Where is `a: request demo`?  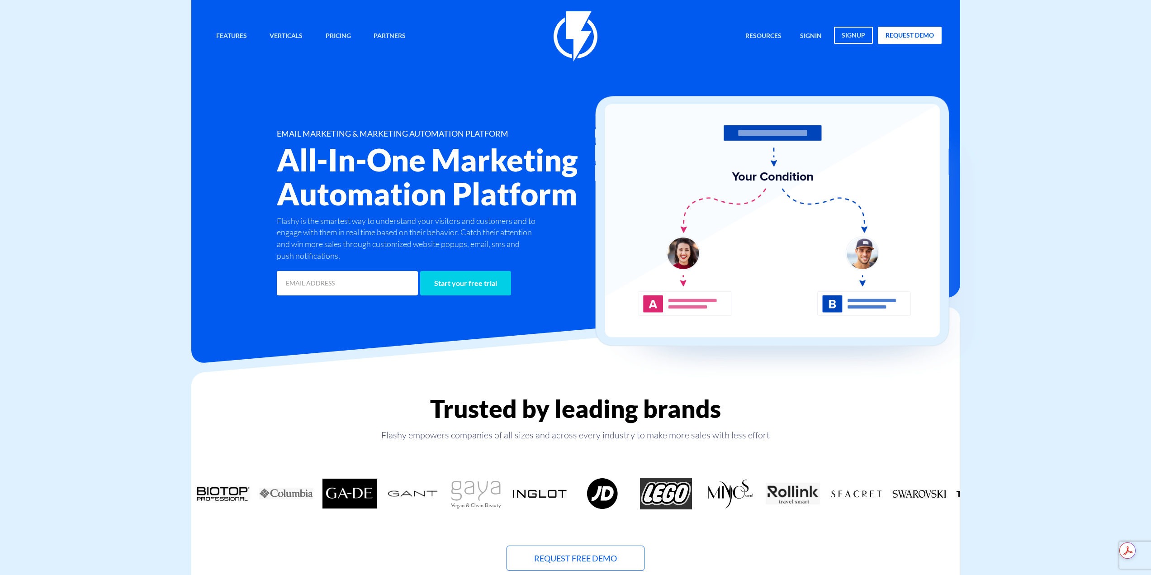
a: request demo is located at coordinates (909, 35).